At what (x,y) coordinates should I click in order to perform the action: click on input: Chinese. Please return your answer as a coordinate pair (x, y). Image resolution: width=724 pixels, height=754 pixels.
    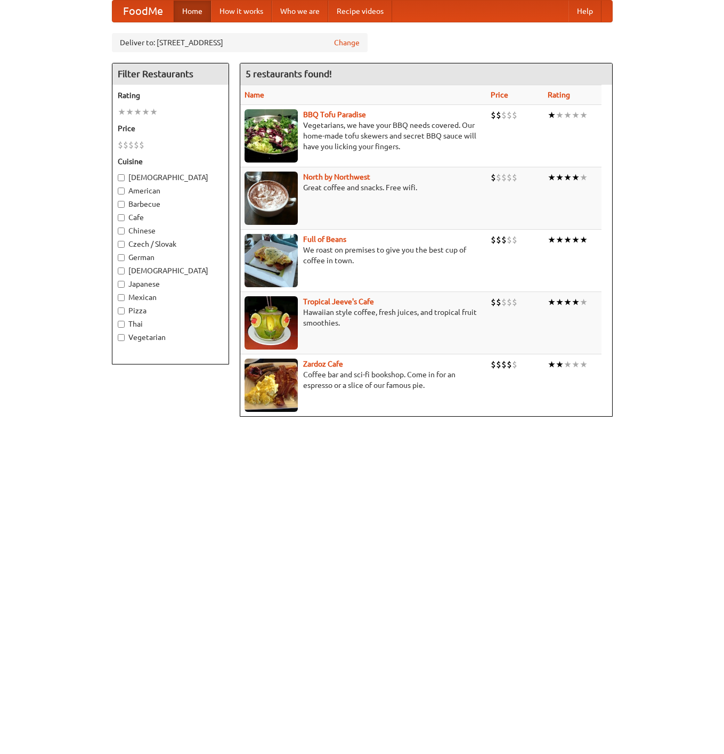
    Looking at the image, I should click on (121, 231).